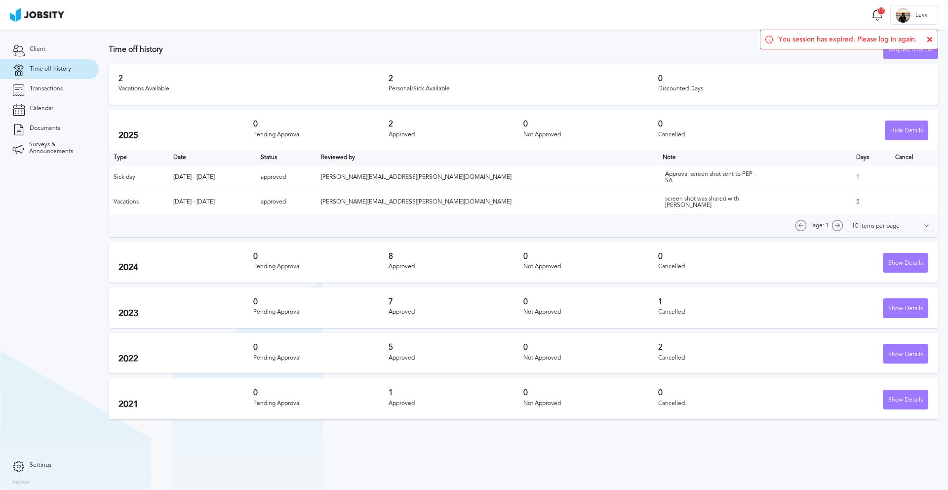 The image size is (948, 490). Describe the element at coordinates (914, 15) in the screenshot. I see `button: LLevy` at that location.